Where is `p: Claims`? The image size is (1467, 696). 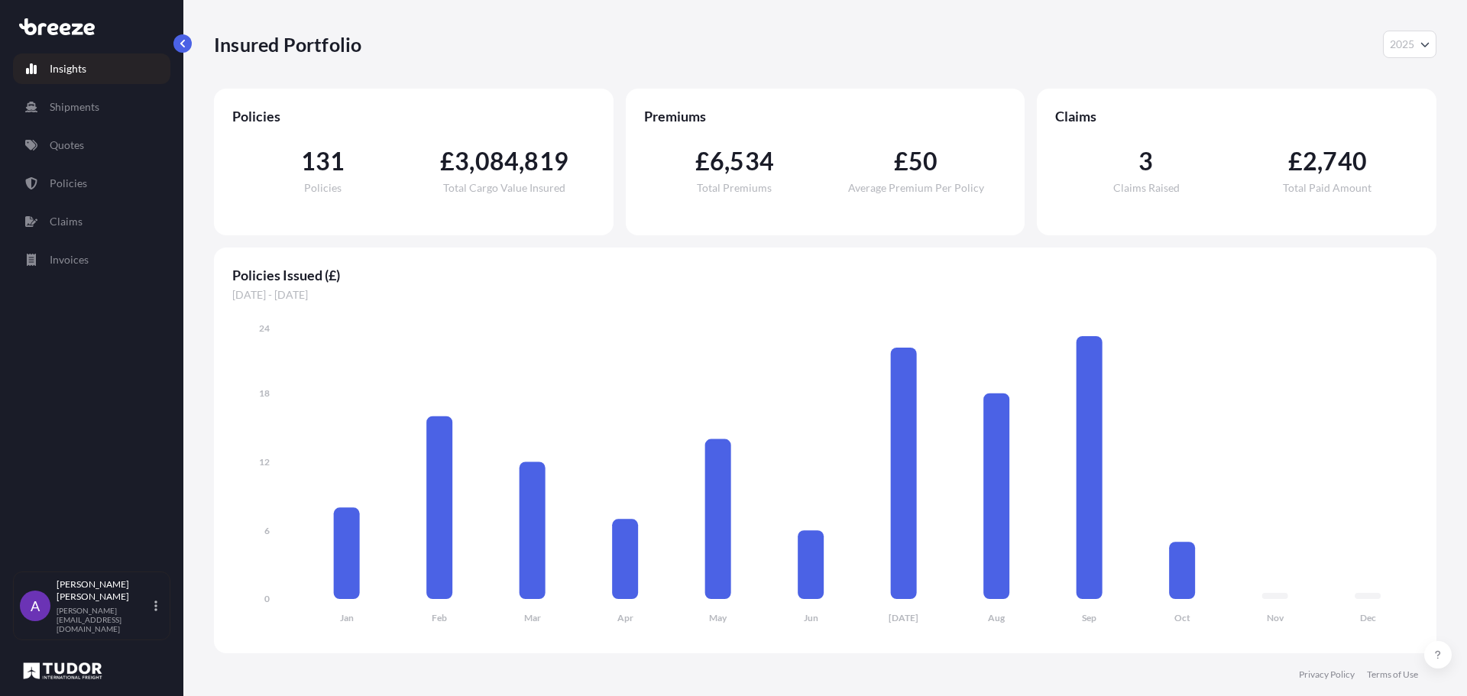 p: Claims is located at coordinates (66, 222).